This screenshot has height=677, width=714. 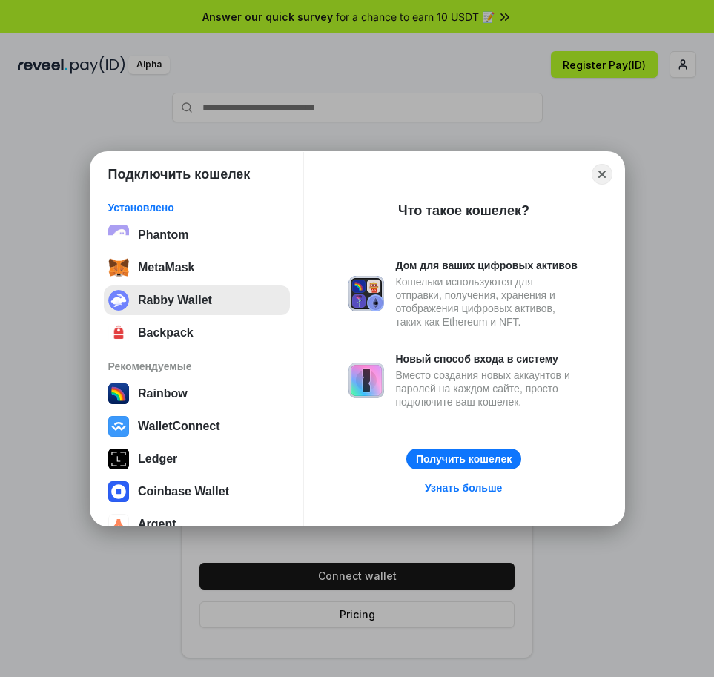 What do you see at coordinates (488, 265) in the screenshot?
I see `div: Дом для ваших цифровых активов` at bounding box center [488, 265].